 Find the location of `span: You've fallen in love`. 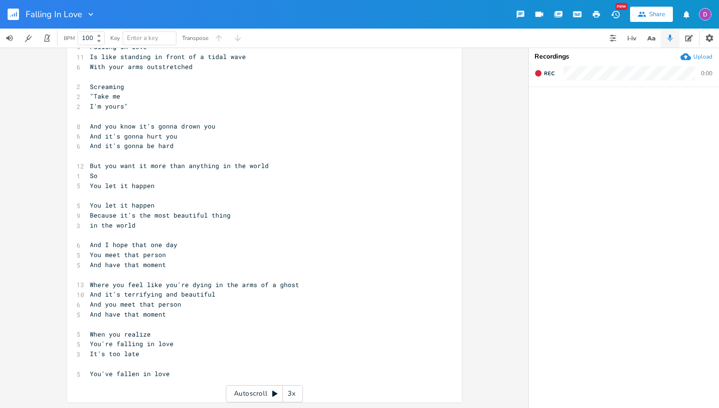

span: You've fallen in love is located at coordinates (130, 374).